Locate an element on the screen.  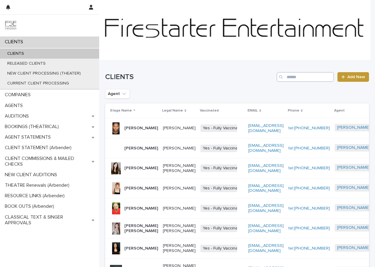
p: RESOURCE LINKS (Arbender) is located at coordinates (36, 196).